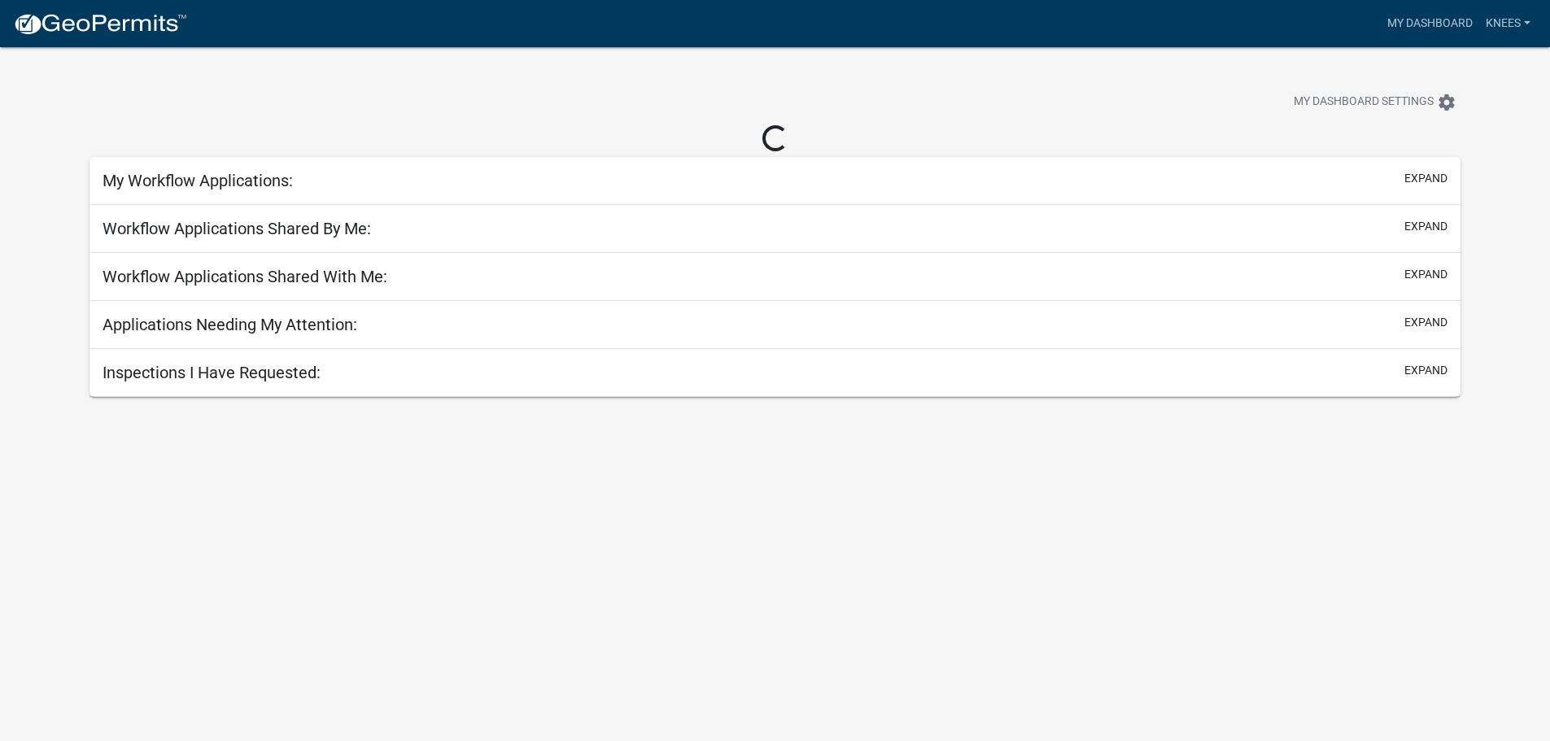 The height and width of the screenshot is (741, 1550). Describe the element at coordinates (1447, 103) in the screenshot. I see `i: settings` at that location.